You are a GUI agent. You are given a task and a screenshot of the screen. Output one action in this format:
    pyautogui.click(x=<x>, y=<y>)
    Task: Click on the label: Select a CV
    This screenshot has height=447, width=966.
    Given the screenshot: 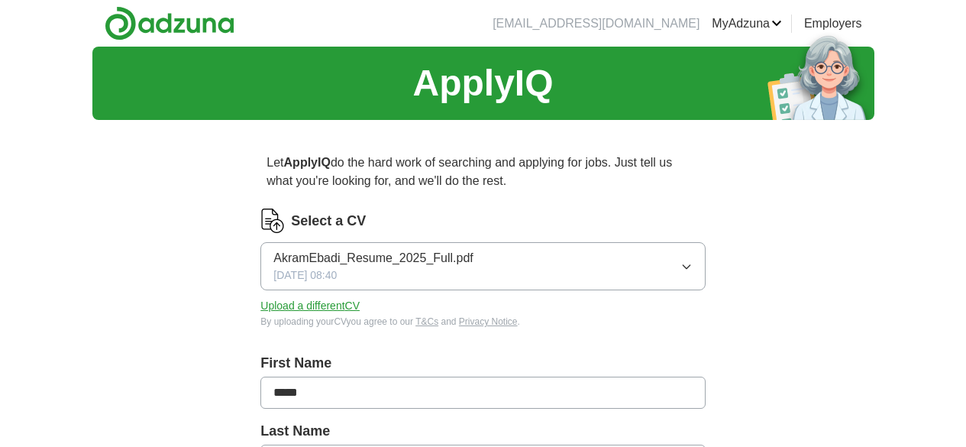 What is the action you would take?
    pyautogui.click(x=328, y=221)
    